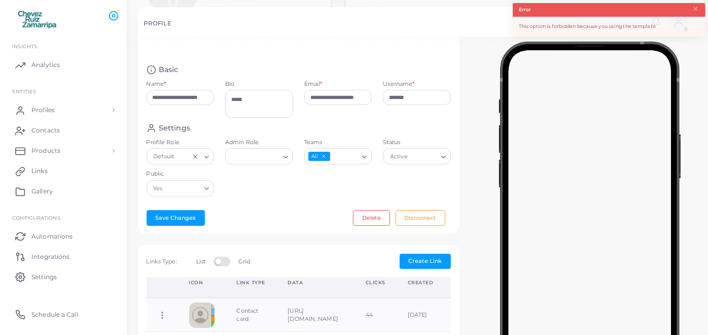 The height and width of the screenshot is (335, 708). I want to click on a: Profiles, so click(63, 110).